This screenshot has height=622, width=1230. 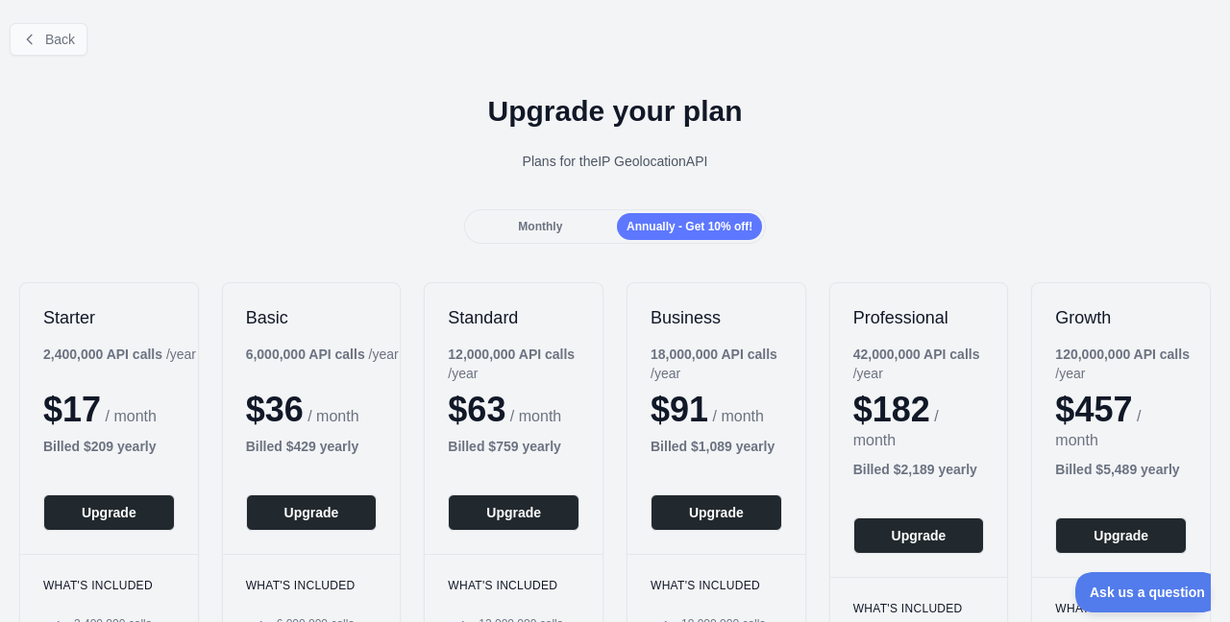 What do you see at coordinates (1120, 318) in the screenshot?
I see `h2: Growth` at bounding box center [1120, 318].